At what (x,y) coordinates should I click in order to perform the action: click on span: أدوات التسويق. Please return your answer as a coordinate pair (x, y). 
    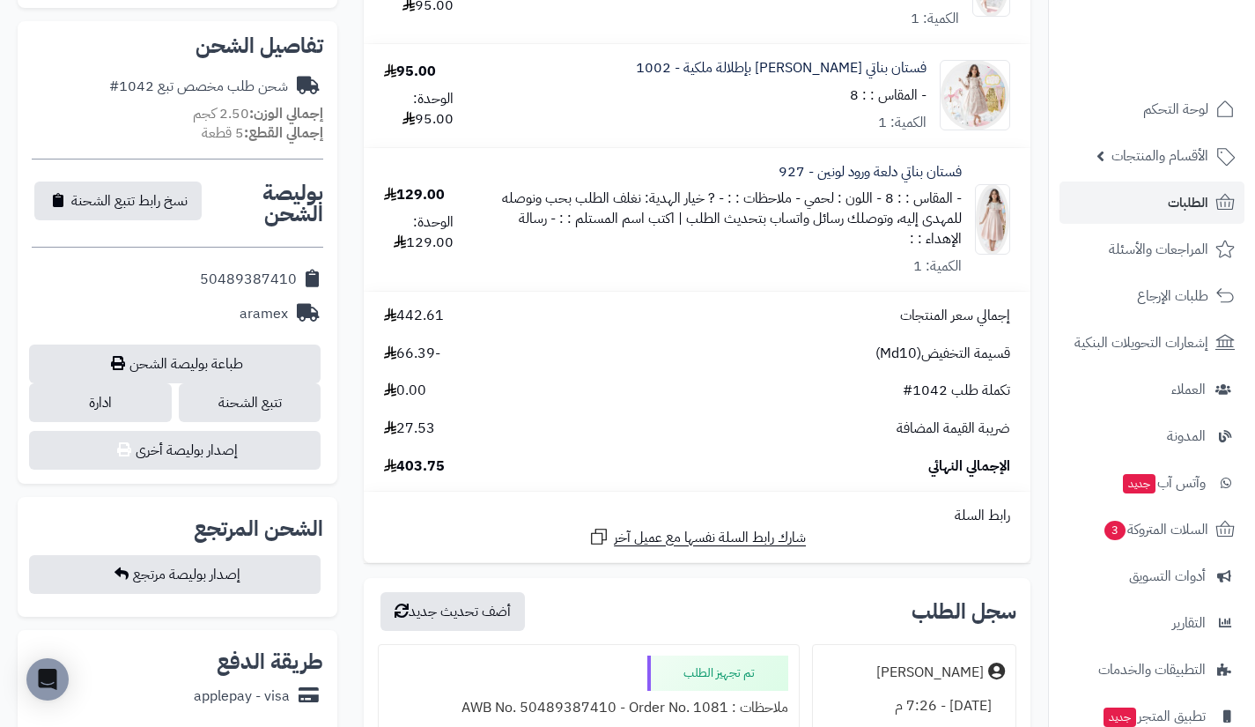
    Looking at the image, I should click on (1167, 576).